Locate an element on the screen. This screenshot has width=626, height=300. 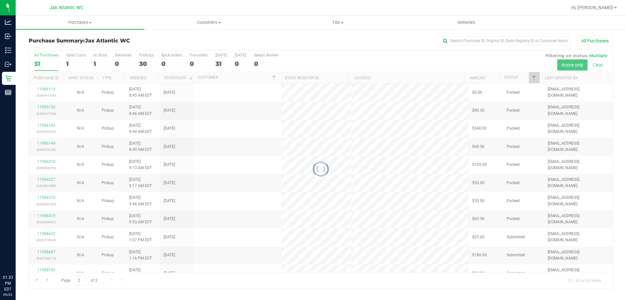
input: Search Purchase ID, Original ID, State Registry ID or Customer Name... is located at coordinates (505, 41).